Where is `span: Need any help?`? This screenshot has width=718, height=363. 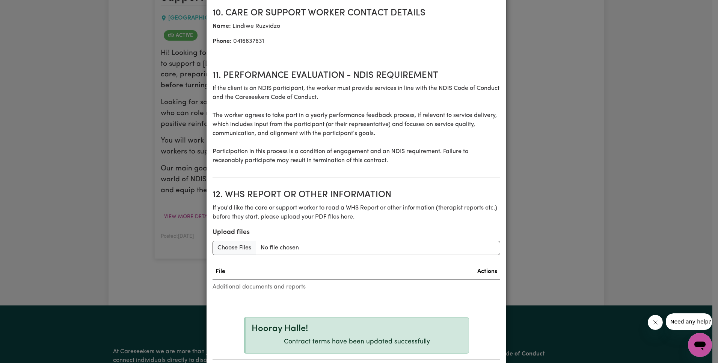
span: Need any help? is located at coordinates (25, 8).